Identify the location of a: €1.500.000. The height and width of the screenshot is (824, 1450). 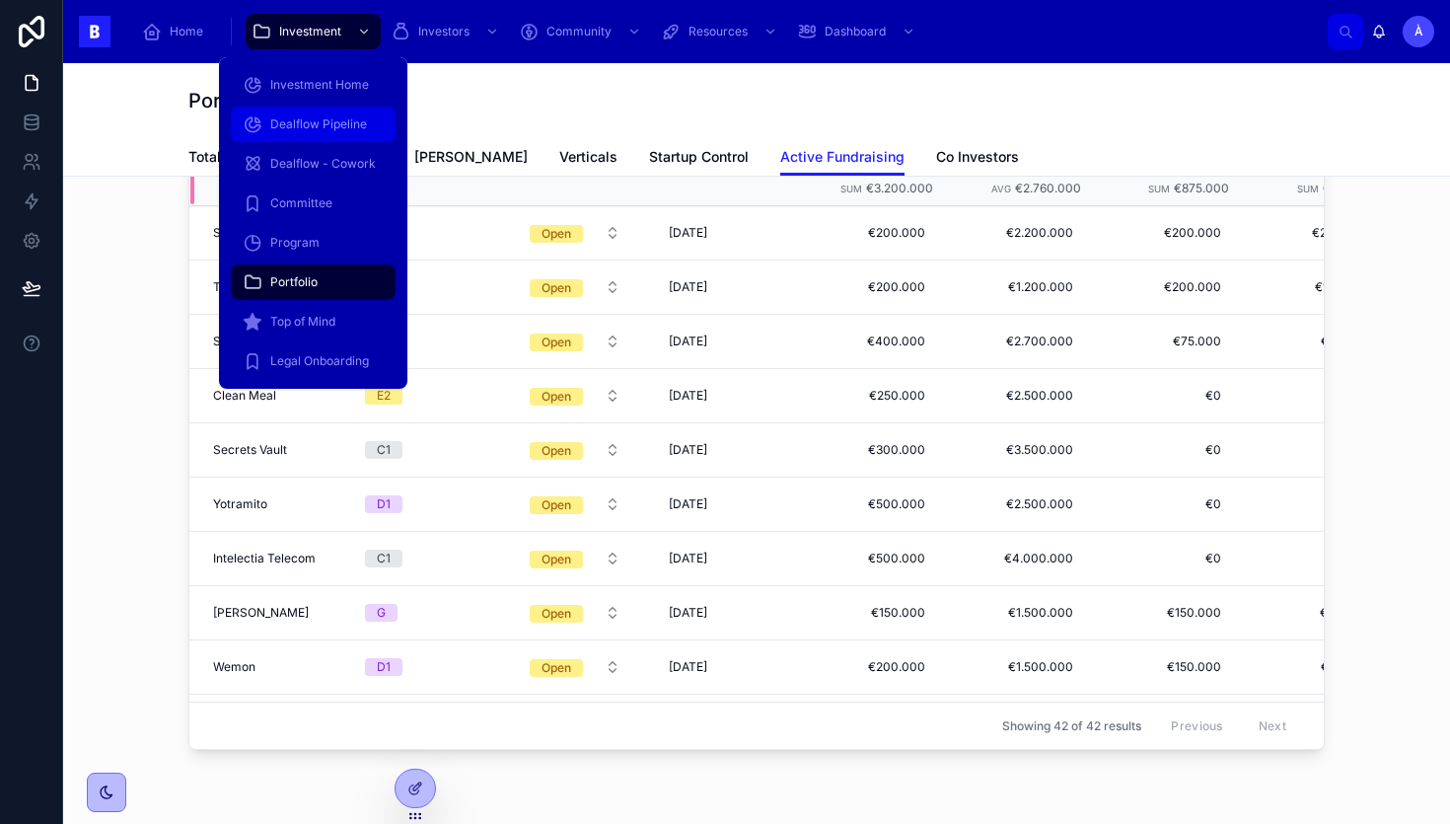
(1019, 613).